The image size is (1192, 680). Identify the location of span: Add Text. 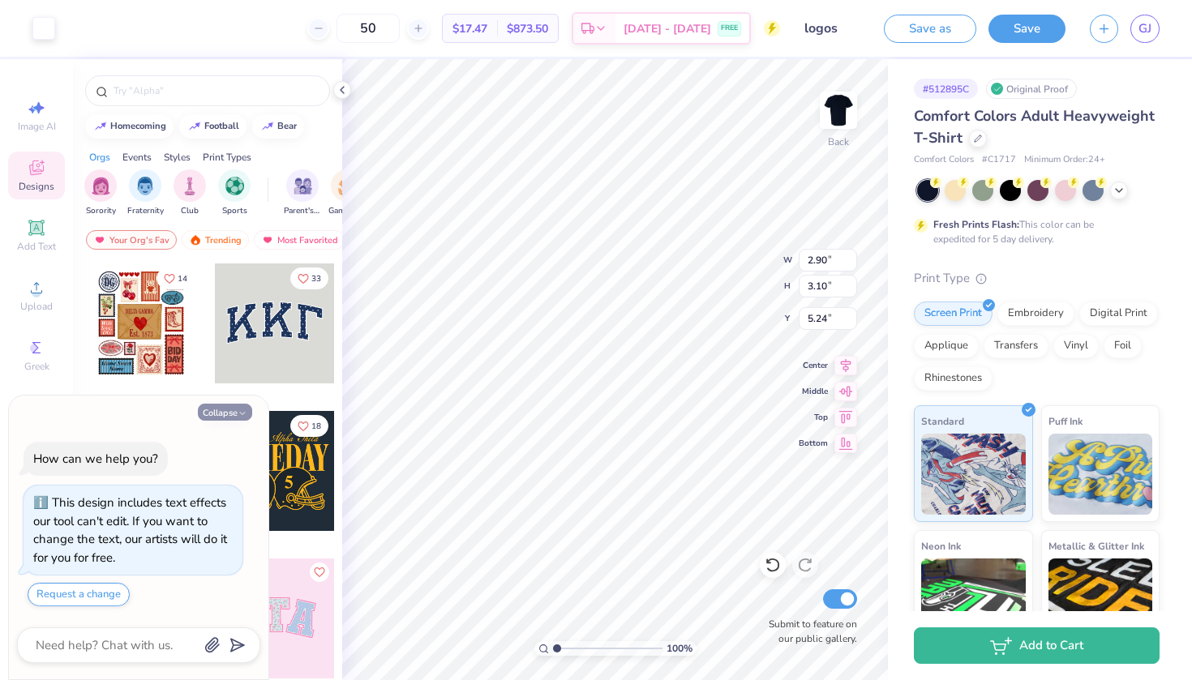
(36, 247).